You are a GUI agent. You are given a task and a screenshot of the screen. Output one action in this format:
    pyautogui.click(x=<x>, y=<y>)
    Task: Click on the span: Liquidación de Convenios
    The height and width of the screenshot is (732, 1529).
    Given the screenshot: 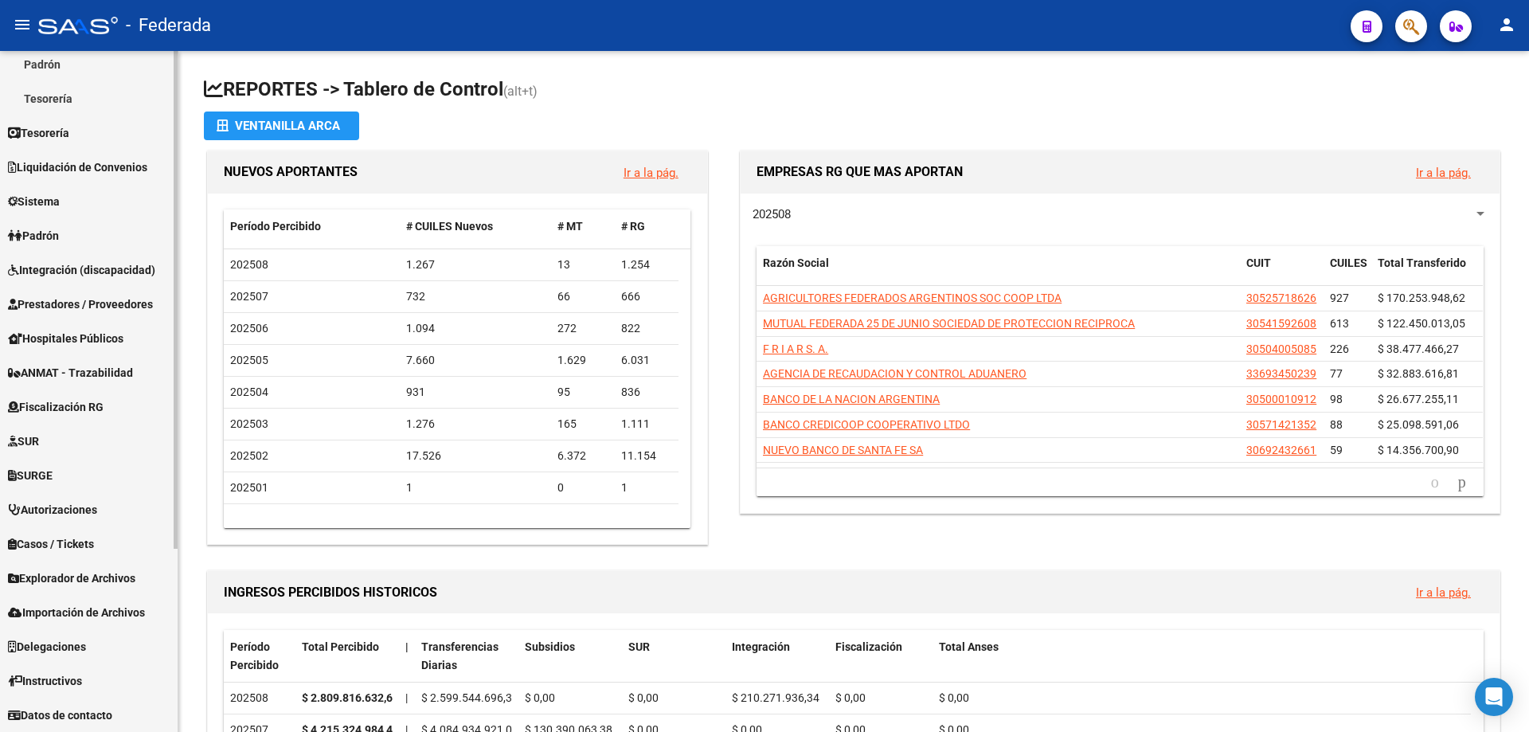 What is the action you would take?
    pyautogui.click(x=77, y=167)
    